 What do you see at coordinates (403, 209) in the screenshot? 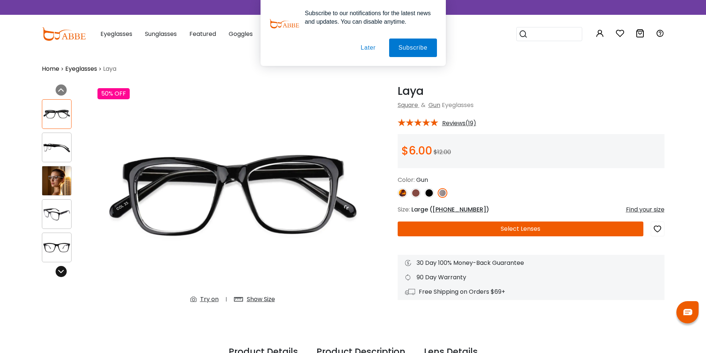
I see `span: Size:` at bounding box center [403, 209].